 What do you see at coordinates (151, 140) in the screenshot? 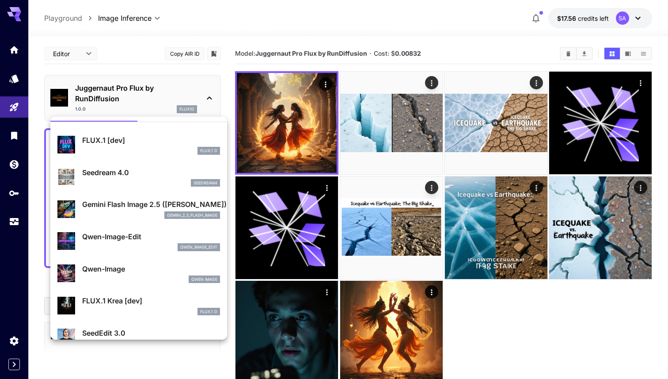
I see `p: FLUX.1 [dev]` at bounding box center [151, 140].